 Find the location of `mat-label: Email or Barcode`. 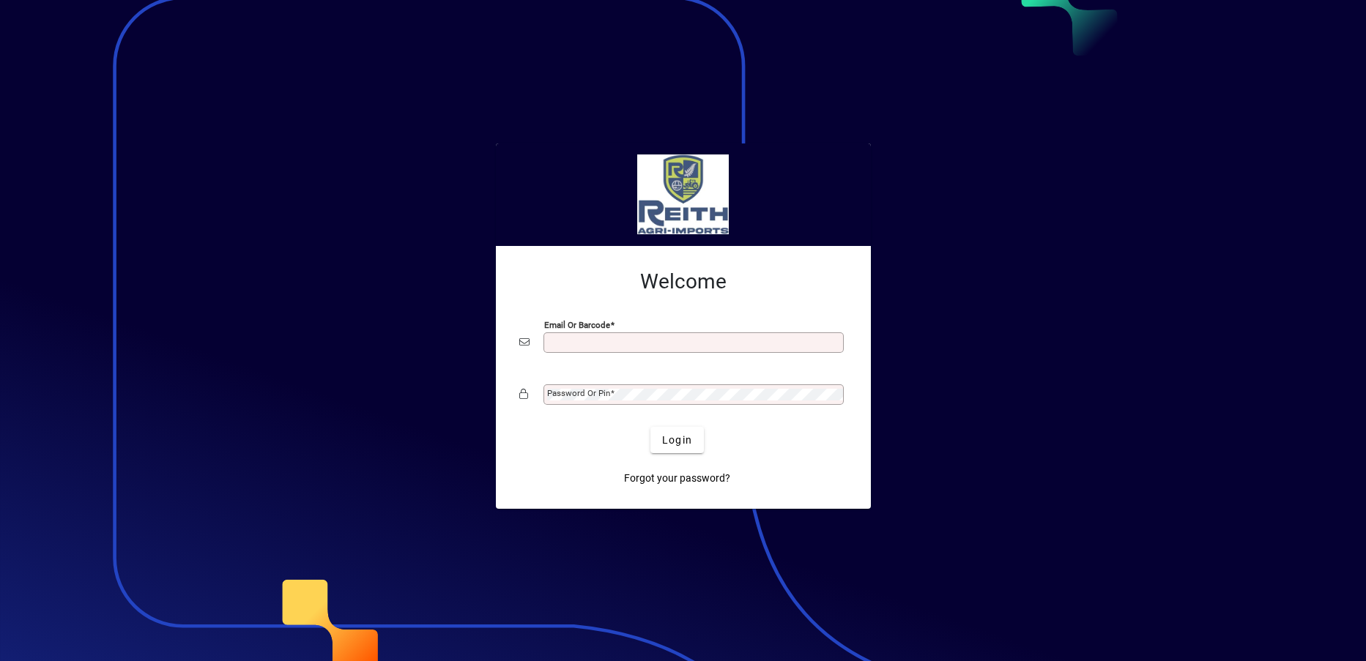

mat-label: Email or Barcode is located at coordinates (577, 325).